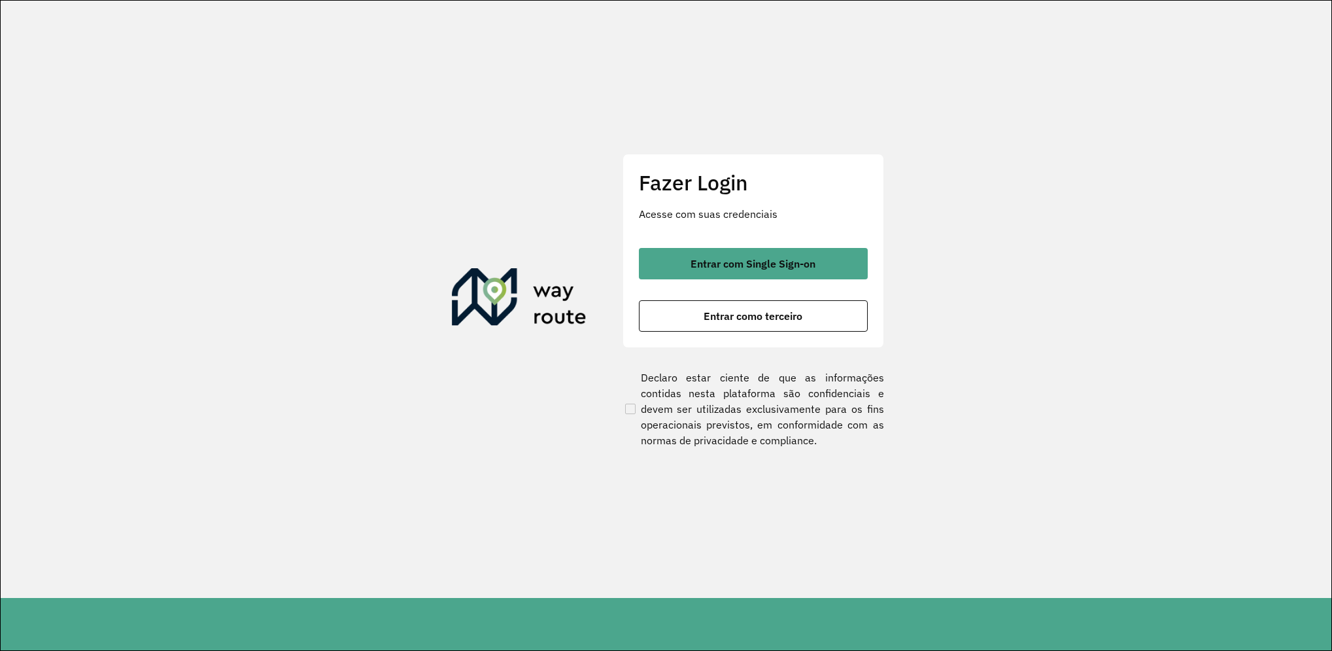  Describe the element at coordinates (753, 182) in the screenshot. I see `h2: Fazer Login` at that location.